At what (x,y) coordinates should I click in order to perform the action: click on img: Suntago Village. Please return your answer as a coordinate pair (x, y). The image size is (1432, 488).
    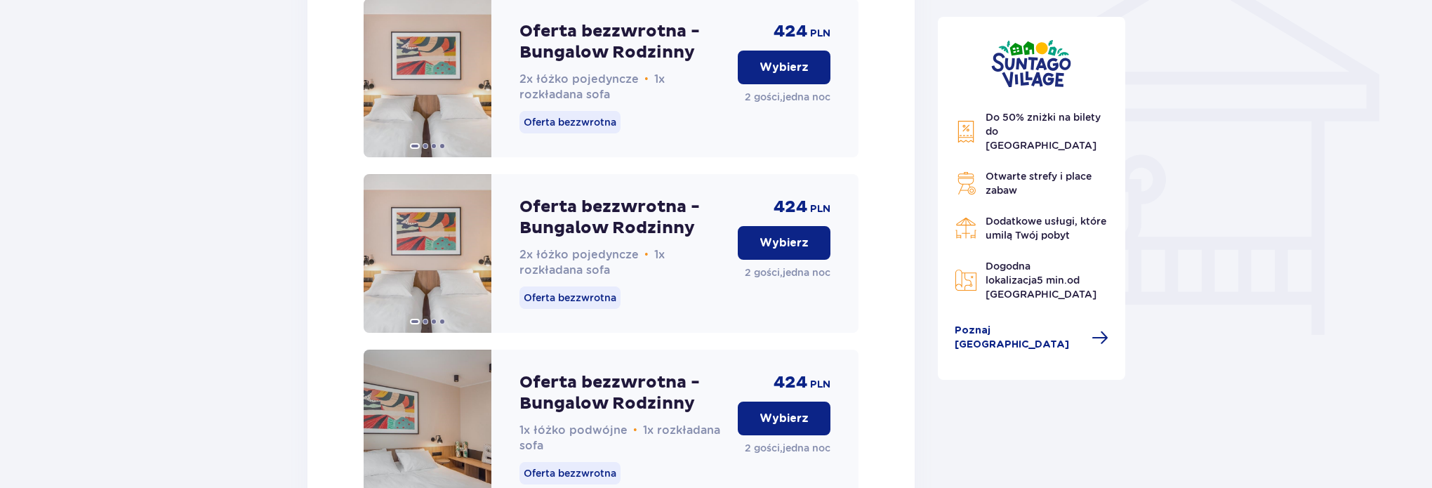
    Looking at the image, I should click on (1031, 63).